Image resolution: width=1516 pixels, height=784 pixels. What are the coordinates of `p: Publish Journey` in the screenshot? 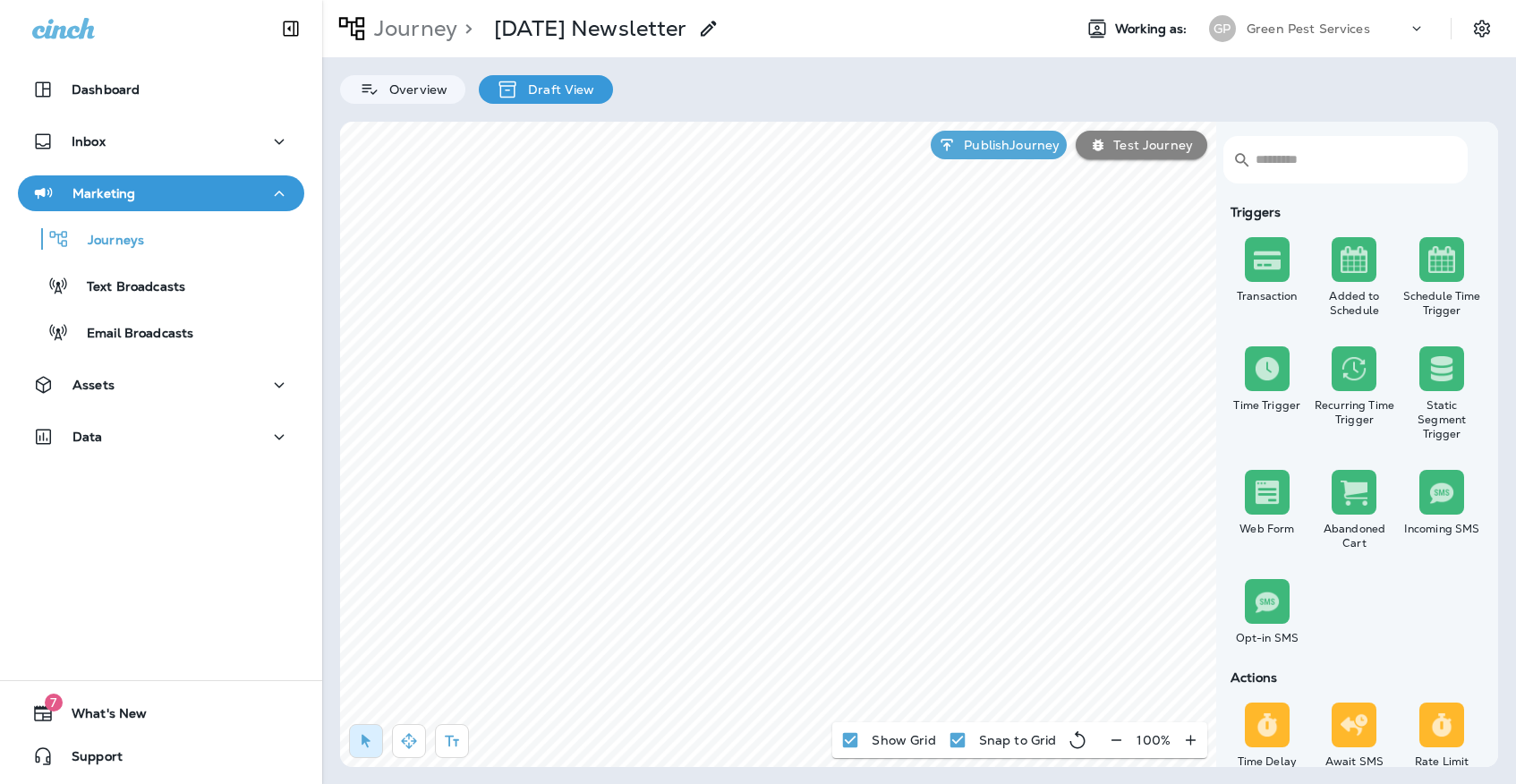 It's located at (1008, 145).